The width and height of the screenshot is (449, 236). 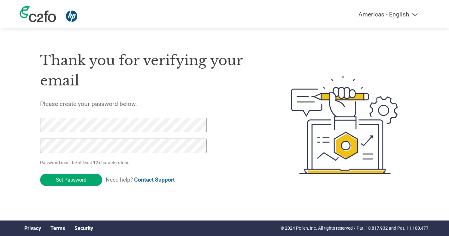 What do you see at coordinates (355, 228) in the screenshot?
I see `p: © 2024 Pollen, Inc. All rights reserved / Pat. 10,817,932 and Pat. 11,100,477.` at bounding box center [355, 228].